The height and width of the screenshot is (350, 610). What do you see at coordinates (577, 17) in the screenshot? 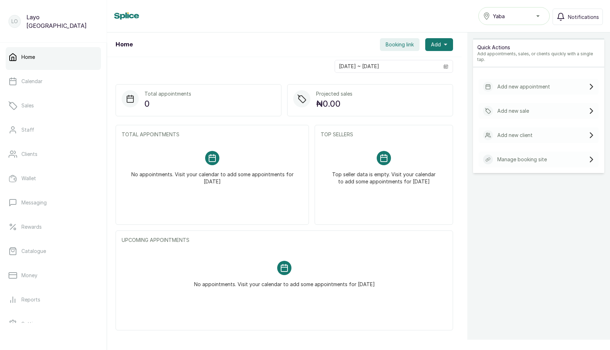
I see `button: Notifications` at bounding box center [577, 17].